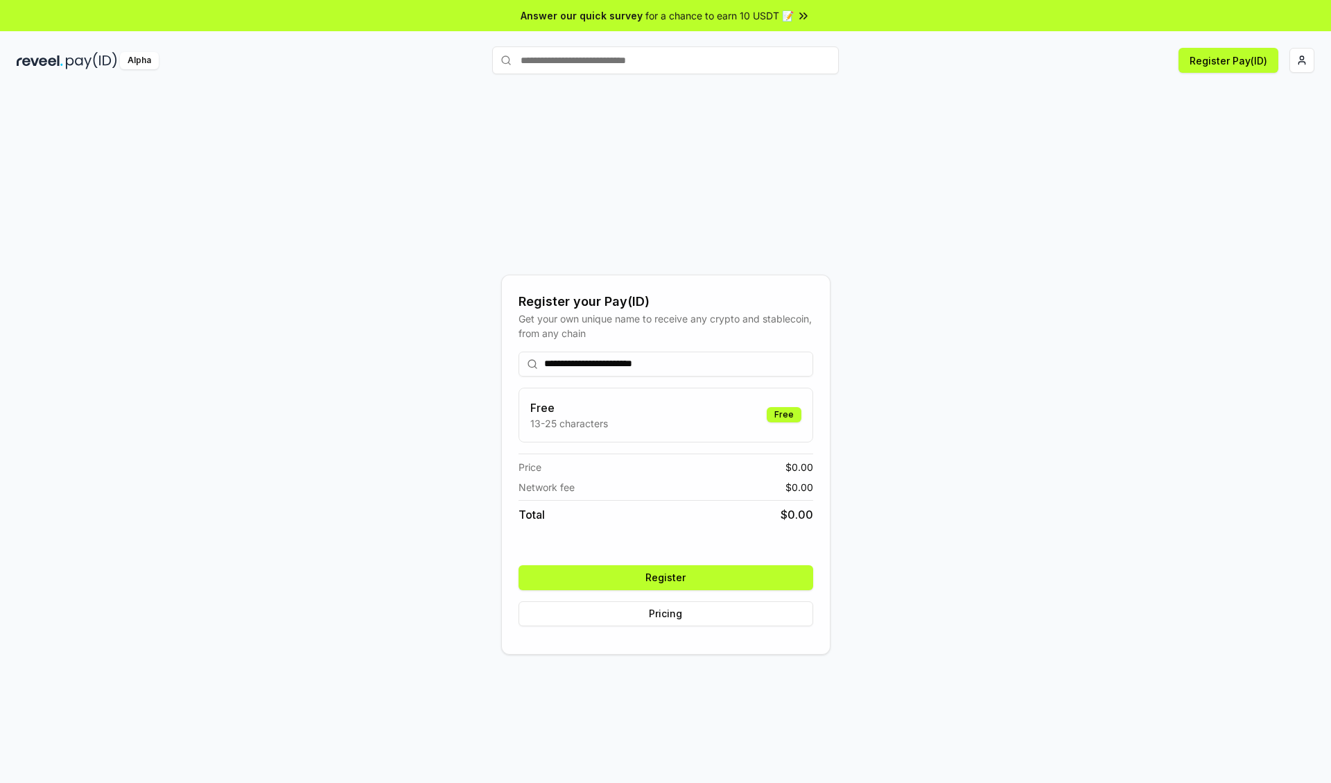  What do you see at coordinates (530, 467) in the screenshot?
I see `span: Price` at bounding box center [530, 467].